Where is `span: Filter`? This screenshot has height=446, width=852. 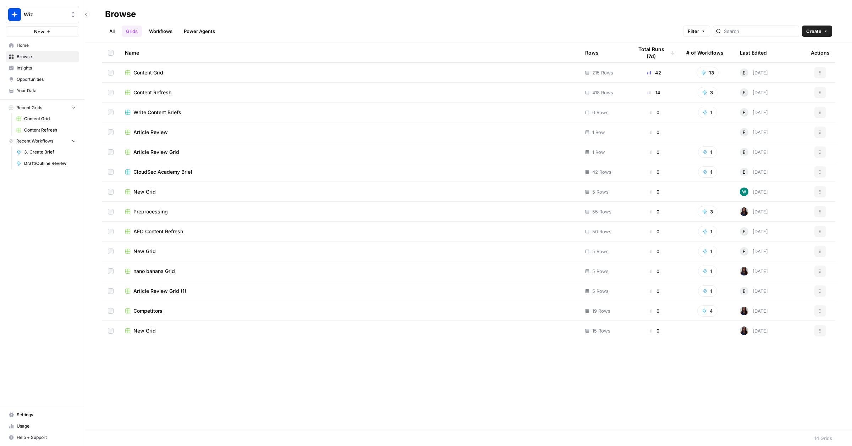
span: Filter is located at coordinates (693, 31).